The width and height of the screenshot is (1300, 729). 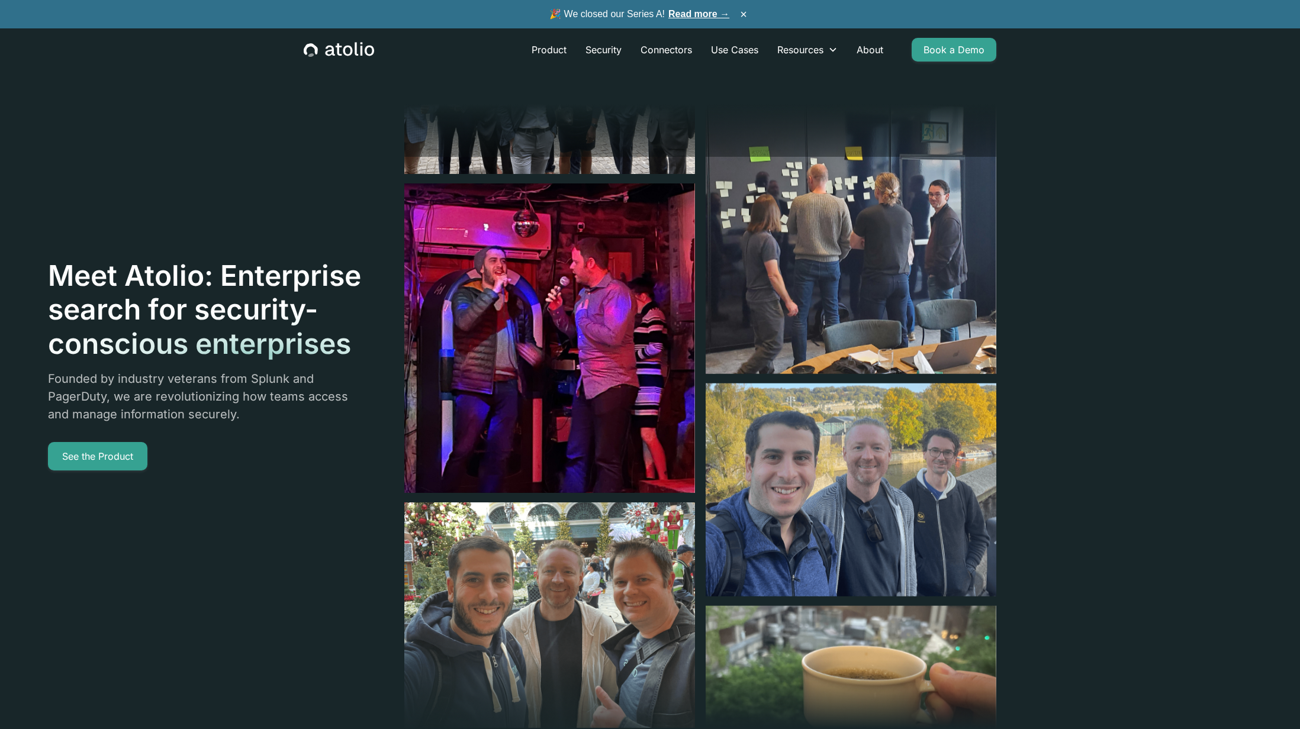 I want to click on a: See the Product, so click(x=98, y=456).